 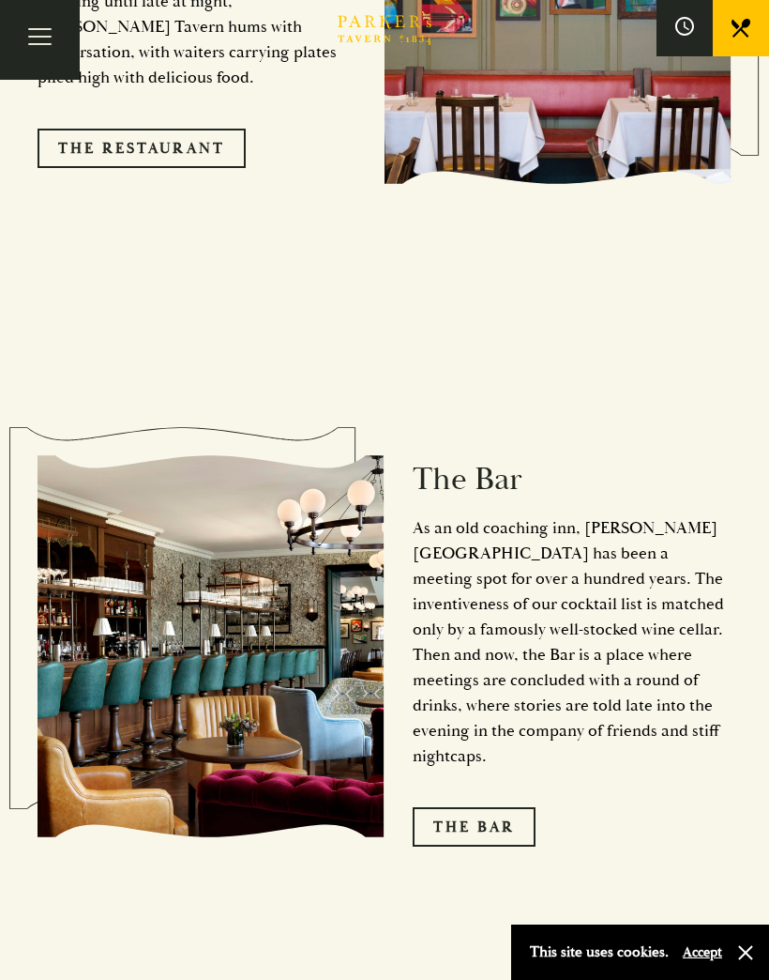 What do you see at coordinates (572, 479) in the screenshot?
I see `h2: The Bar` at bounding box center [572, 479].